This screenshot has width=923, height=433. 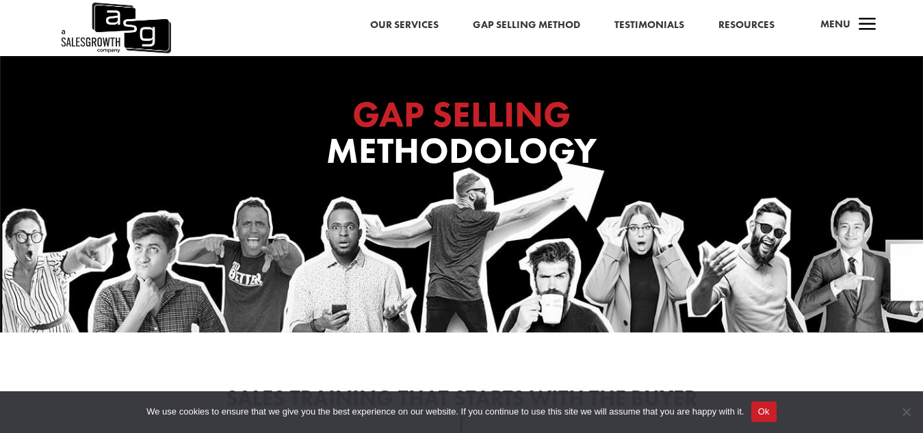 I want to click on a: Gap Selling Method, so click(x=526, y=25).